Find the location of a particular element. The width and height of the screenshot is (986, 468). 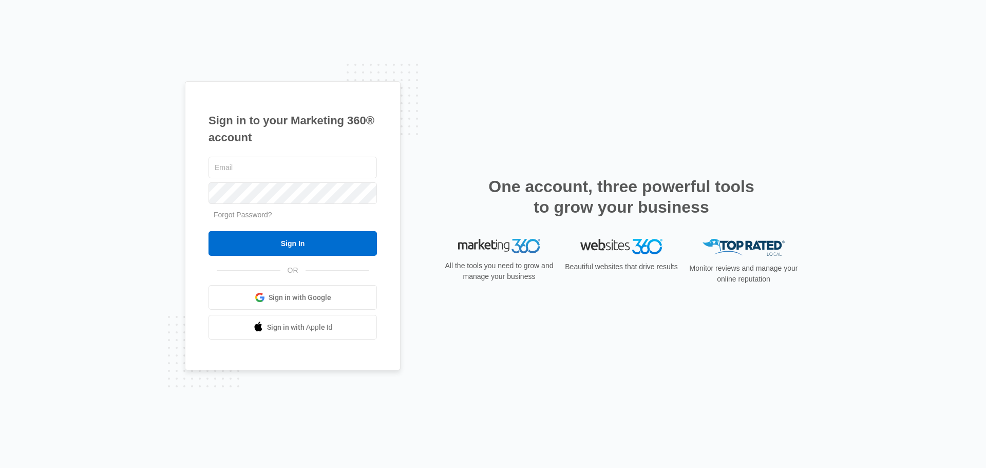

a: Forgot Password? is located at coordinates (243, 215).